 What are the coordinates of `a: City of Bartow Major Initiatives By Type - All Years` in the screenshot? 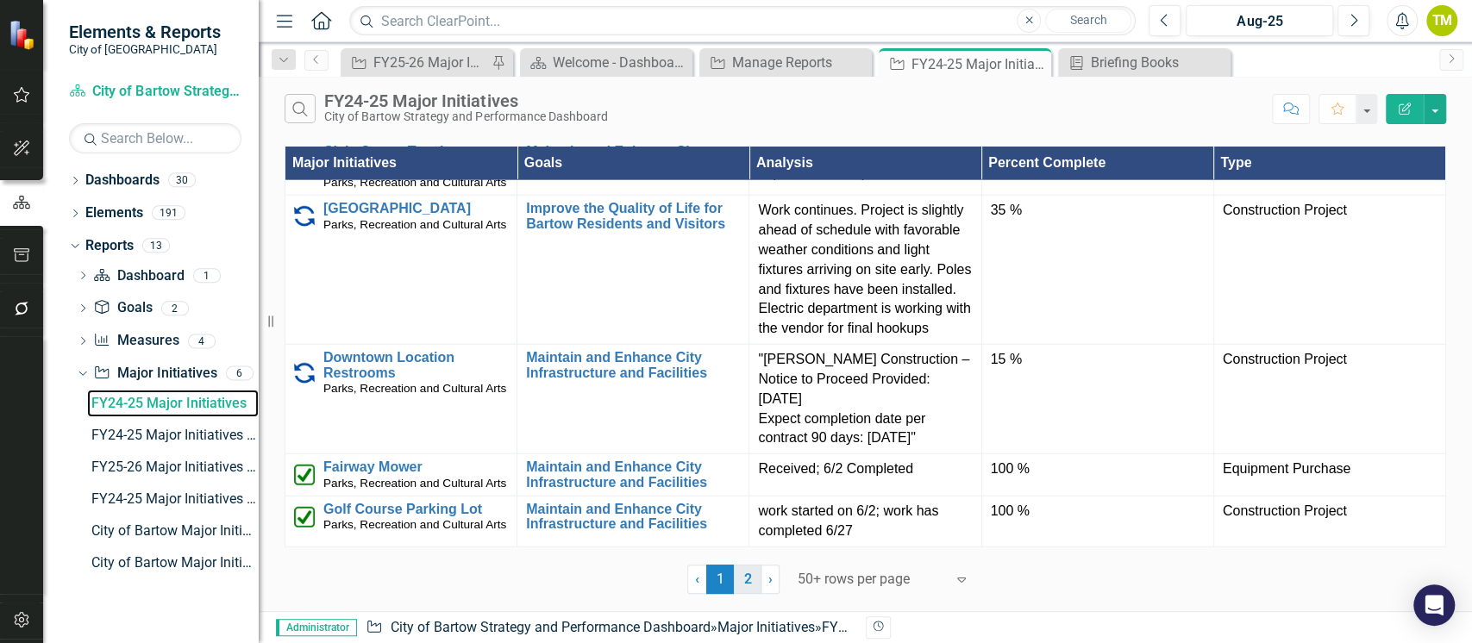 It's located at (172, 563).